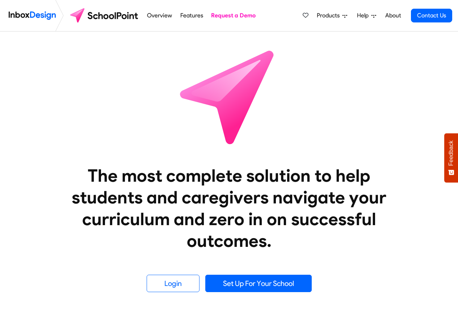 The height and width of the screenshot is (316, 458). Describe the element at coordinates (229, 97) in the screenshot. I see `img: icon_schoolpoint.svg` at that location.